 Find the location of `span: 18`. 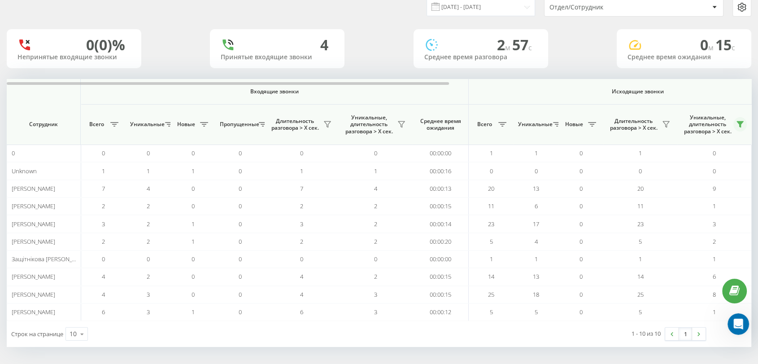

span: 18 is located at coordinates (536, 294).